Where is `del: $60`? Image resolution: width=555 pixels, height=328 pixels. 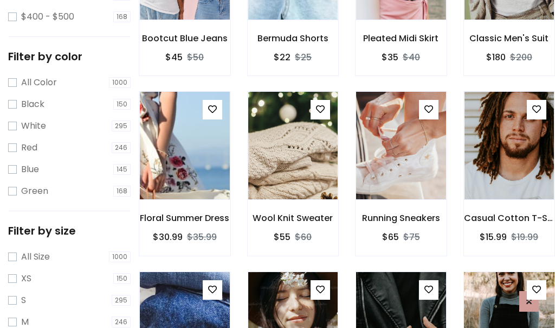 del: $60 is located at coordinates (303, 237).